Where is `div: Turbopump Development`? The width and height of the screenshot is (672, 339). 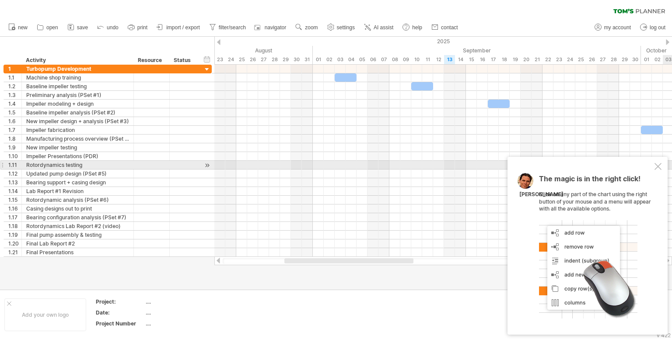 div: Turbopump Development is located at coordinates (77, 69).